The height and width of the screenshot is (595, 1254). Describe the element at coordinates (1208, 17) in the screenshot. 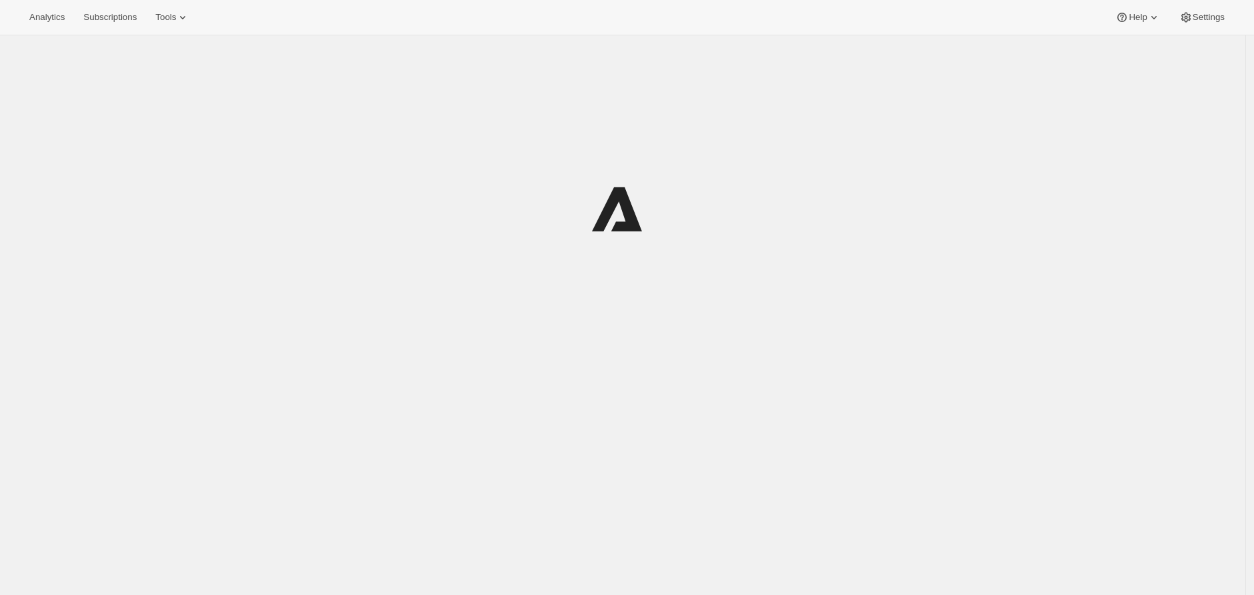

I see `span: Settings` at that location.